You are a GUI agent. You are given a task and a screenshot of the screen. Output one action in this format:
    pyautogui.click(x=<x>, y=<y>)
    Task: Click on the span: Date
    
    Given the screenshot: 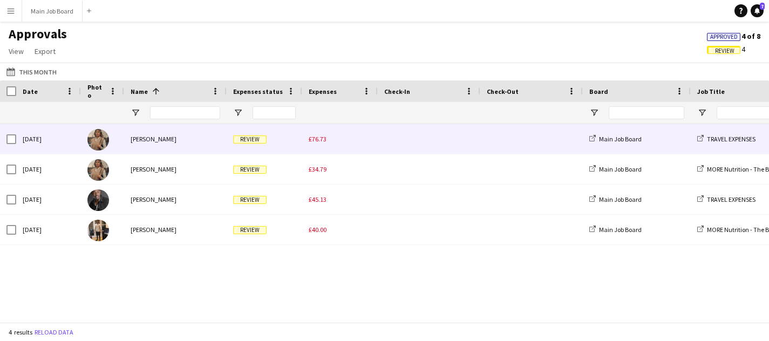 What is the action you would take?
    pyautogui.click(x=30, y=91)
    